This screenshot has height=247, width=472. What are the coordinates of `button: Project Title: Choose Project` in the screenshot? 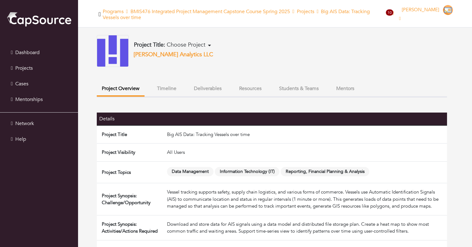 It's located at (172, 45).